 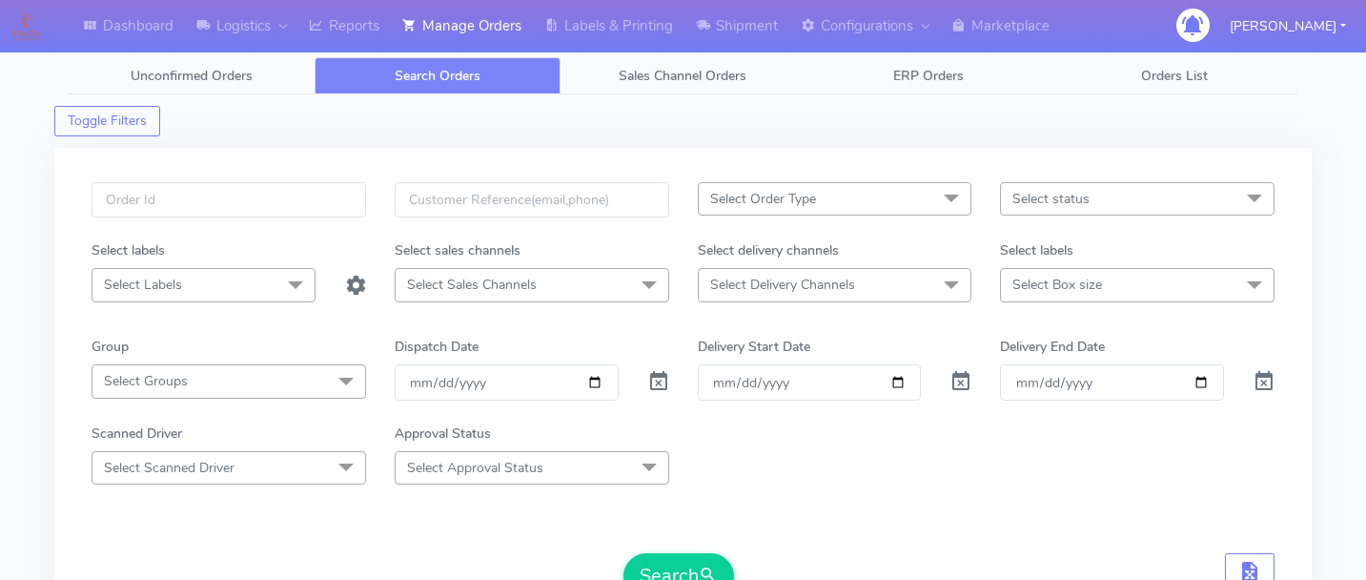 What do you see at coordinates (169, 467) in the screenshot?
I see `span: Select Scanned Driver` at bounding box center [169, 467].